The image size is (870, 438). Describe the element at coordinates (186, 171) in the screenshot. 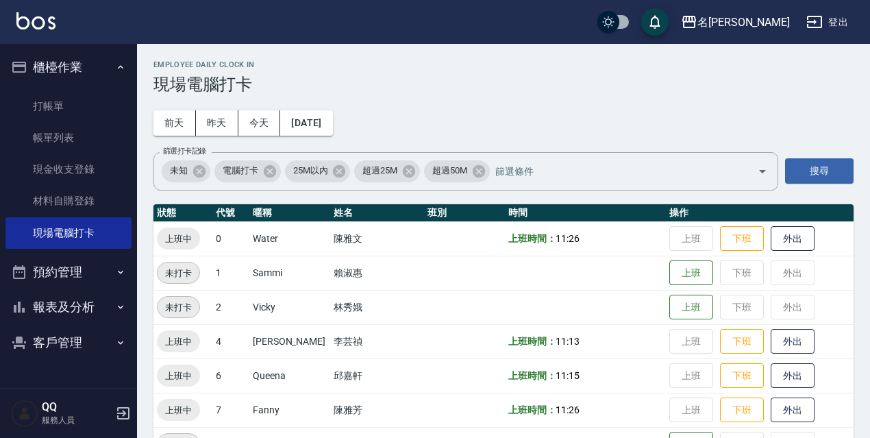

I see `div: 未知` at that location.